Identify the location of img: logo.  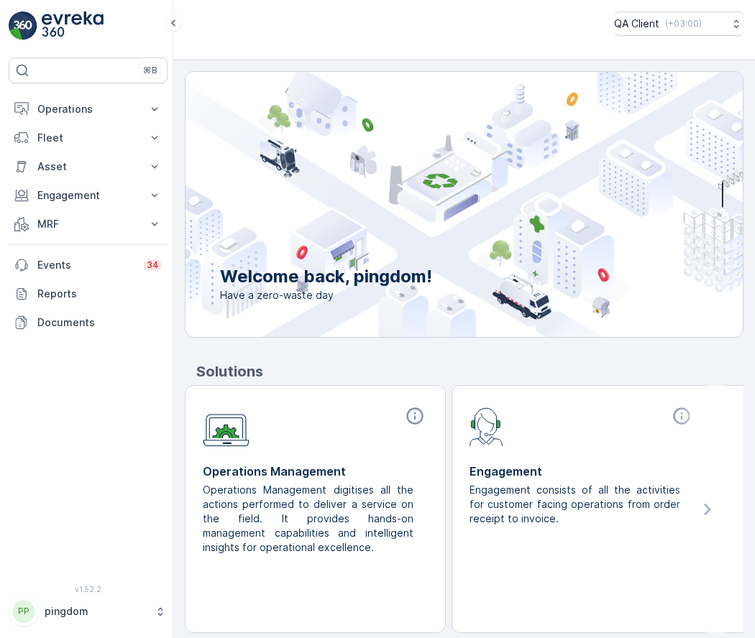
(23, 26).